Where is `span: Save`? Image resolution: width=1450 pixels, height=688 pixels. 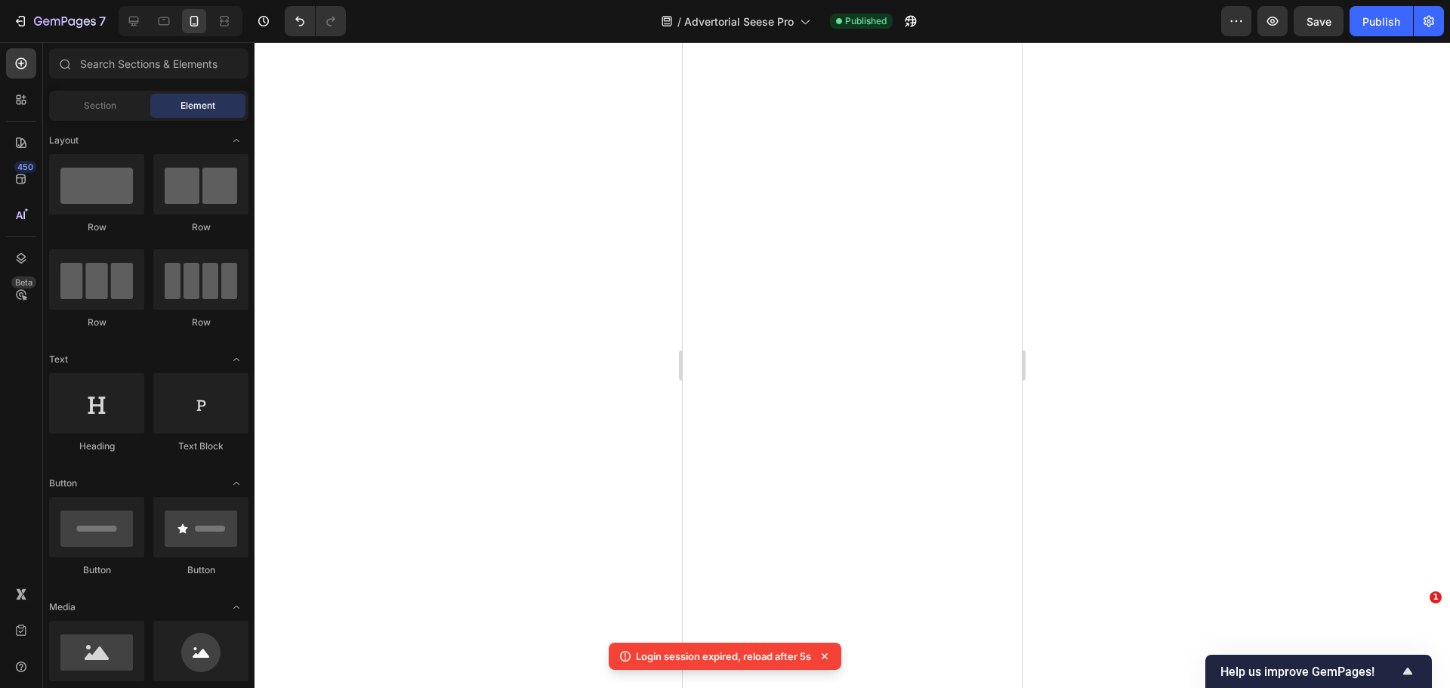 span: Save is located at coordinates (1319, 21).